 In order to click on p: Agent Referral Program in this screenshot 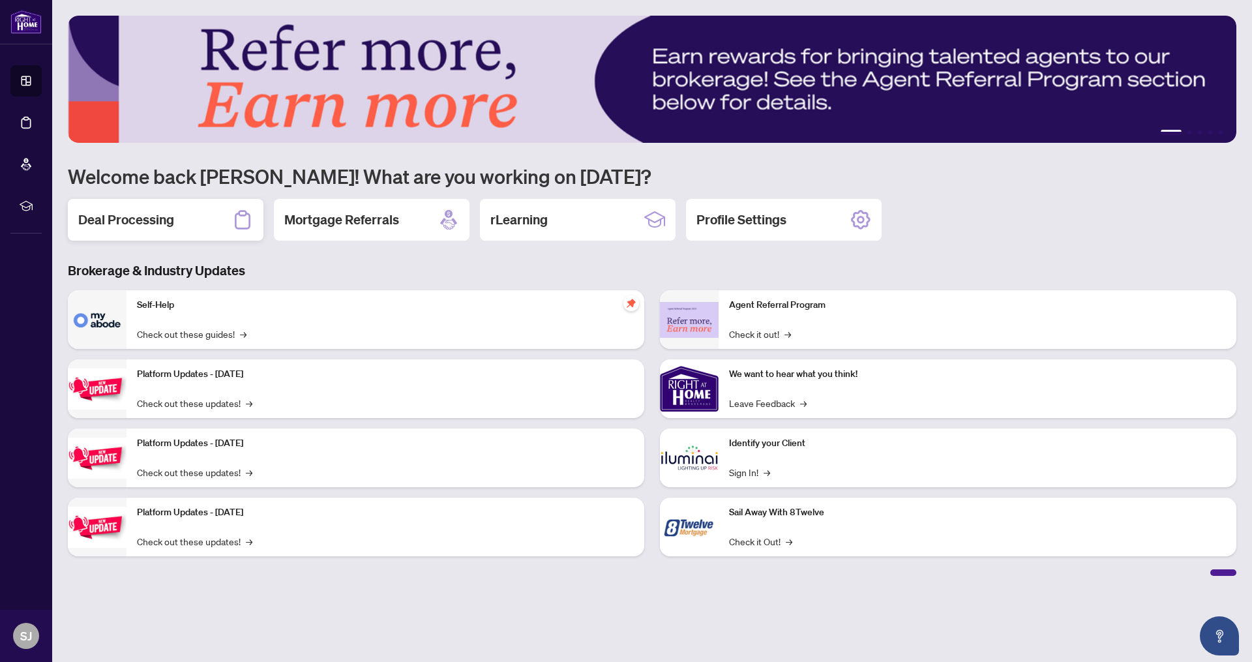, I will do `click(978, 305)`.